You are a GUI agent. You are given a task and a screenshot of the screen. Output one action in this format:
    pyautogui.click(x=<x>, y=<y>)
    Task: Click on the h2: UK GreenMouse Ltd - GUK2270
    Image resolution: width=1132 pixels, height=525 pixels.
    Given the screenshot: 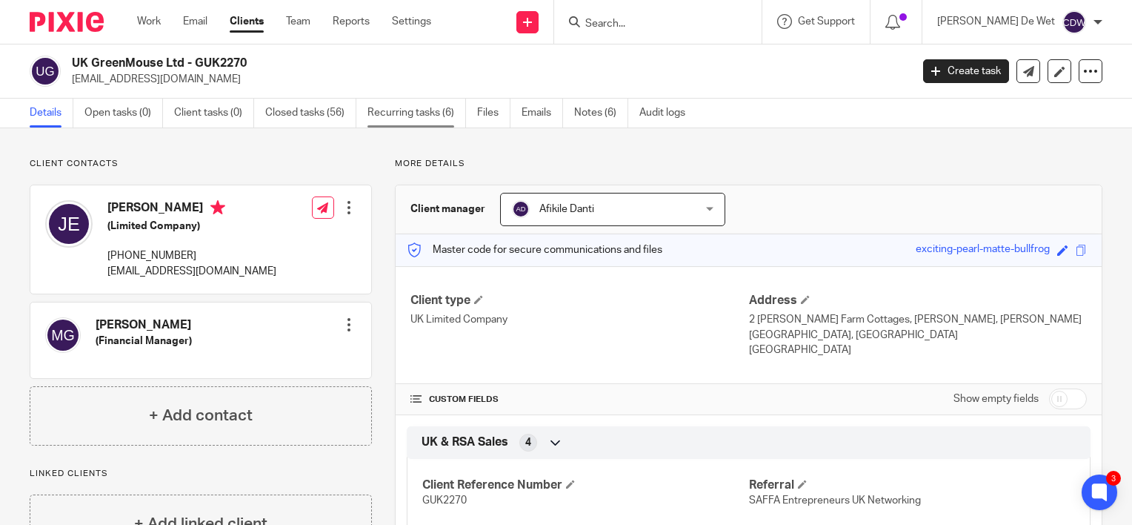 What is the action you would take?
    pyautogui.click(x=403, y=63)
    